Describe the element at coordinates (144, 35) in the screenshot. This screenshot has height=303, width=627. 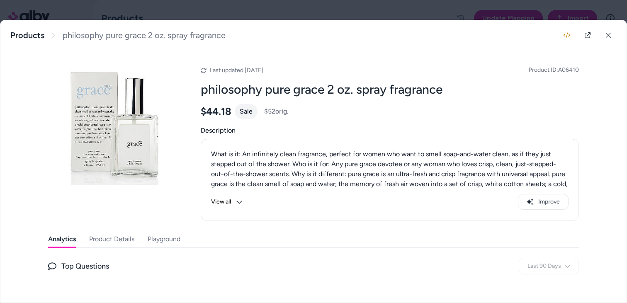
I see `span: philosophy pure grace 2 oz. spray fragrance` at that location.